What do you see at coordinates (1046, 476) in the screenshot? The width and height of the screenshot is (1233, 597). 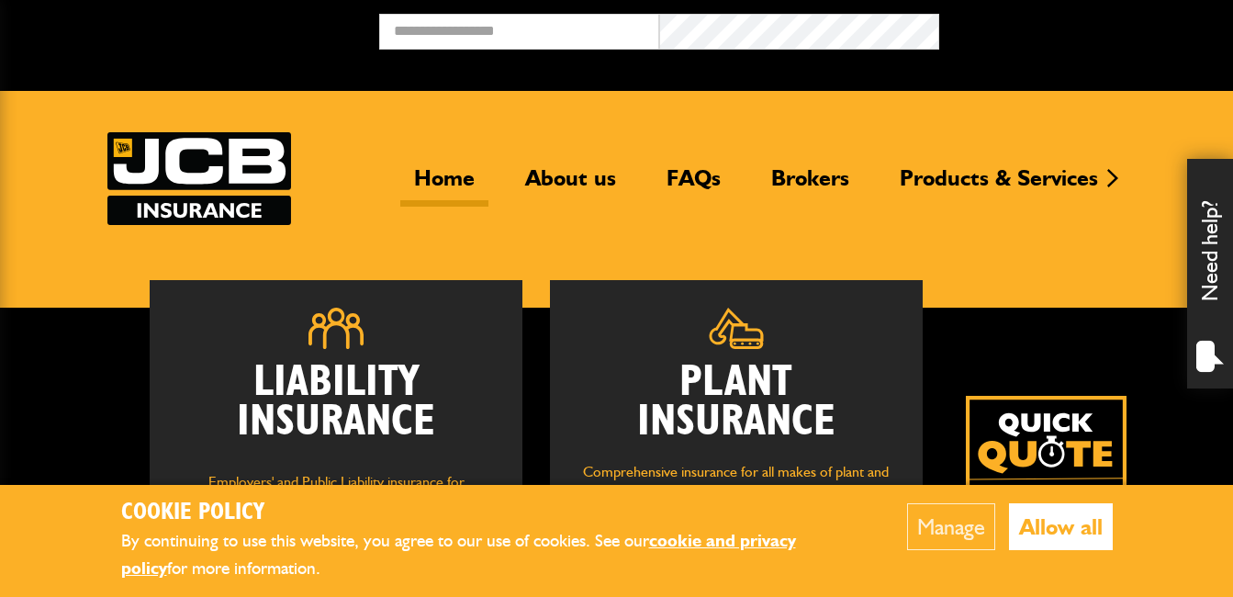 I see `img: Quick Quote` at bounding box center [1046, 476].